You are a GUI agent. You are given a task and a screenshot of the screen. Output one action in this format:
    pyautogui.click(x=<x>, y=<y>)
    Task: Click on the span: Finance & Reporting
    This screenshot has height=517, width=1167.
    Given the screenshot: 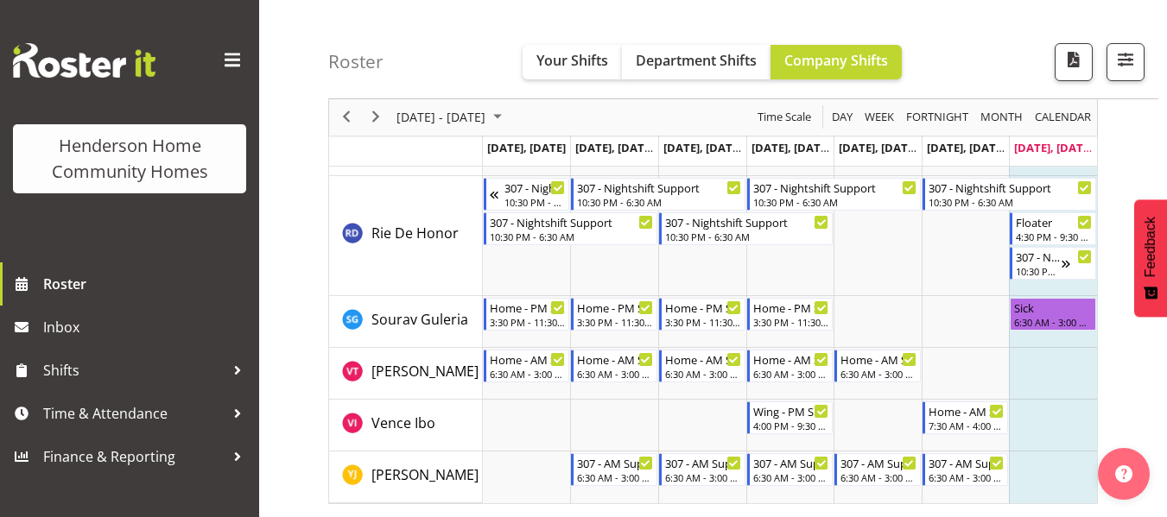 What is the action you would take?
    pyautogui.click(x=134, y=457)
    